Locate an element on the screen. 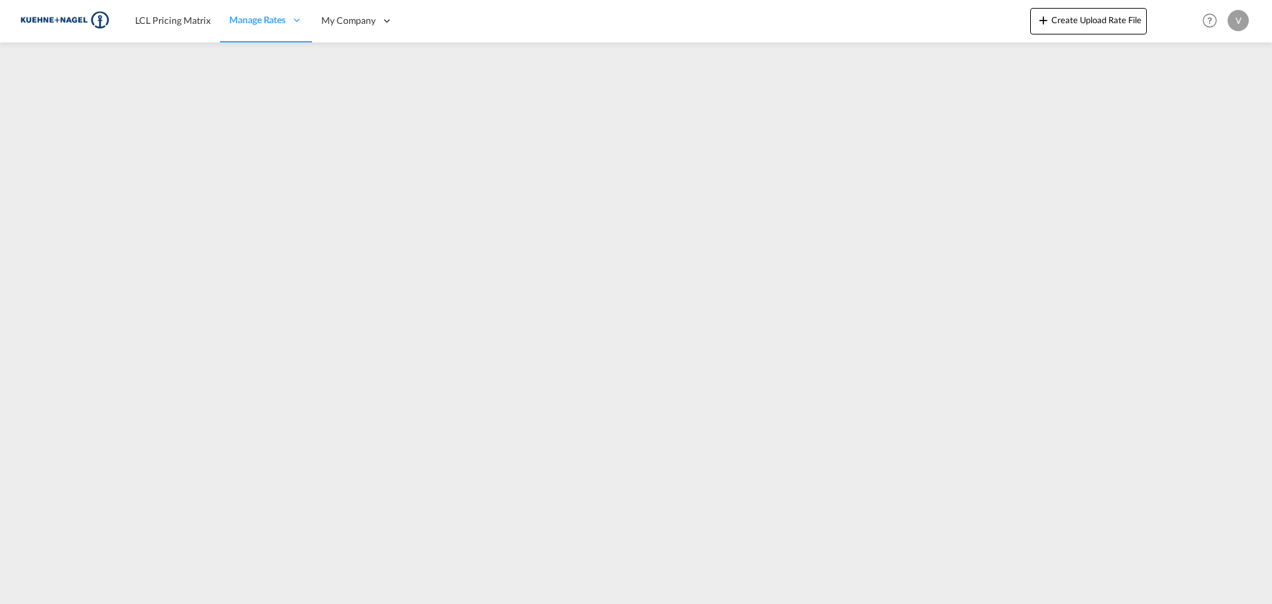 The image size is (1272, 604). img: 36441310f41511efafde313da40ec4a4.png is located at coordinates (64, 21).